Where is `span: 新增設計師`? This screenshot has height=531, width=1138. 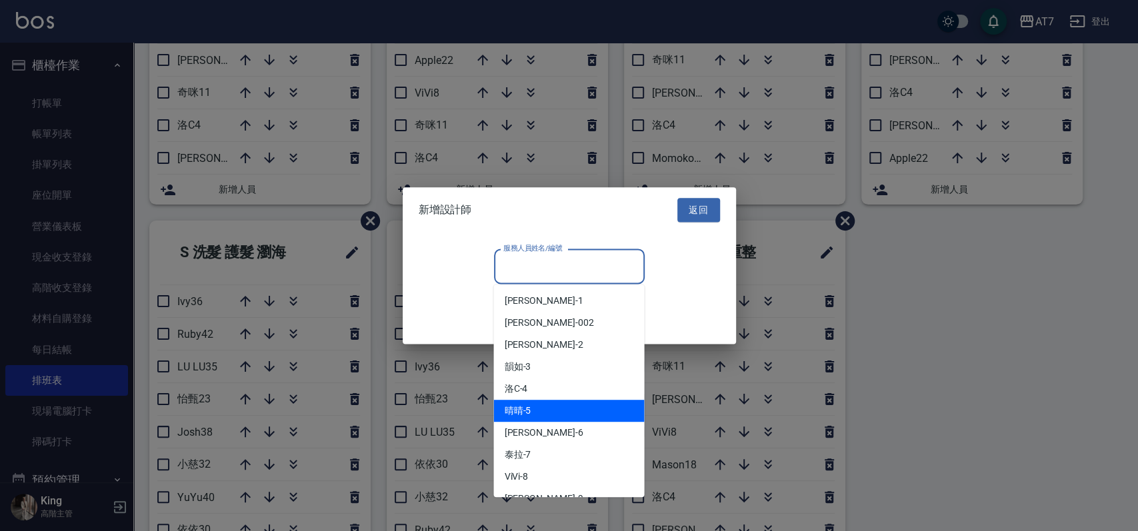 span: 新增設計師 is located at coordinates (445, 210).